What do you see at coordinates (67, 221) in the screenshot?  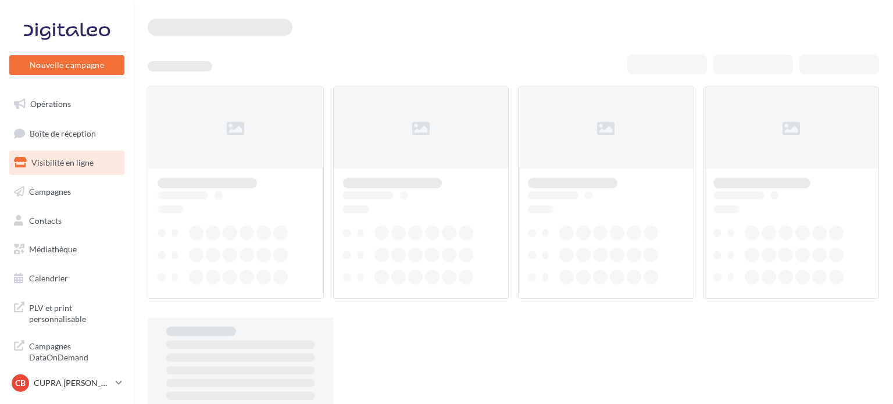 I see `a: Contacts` at bounding box center [67, 221].